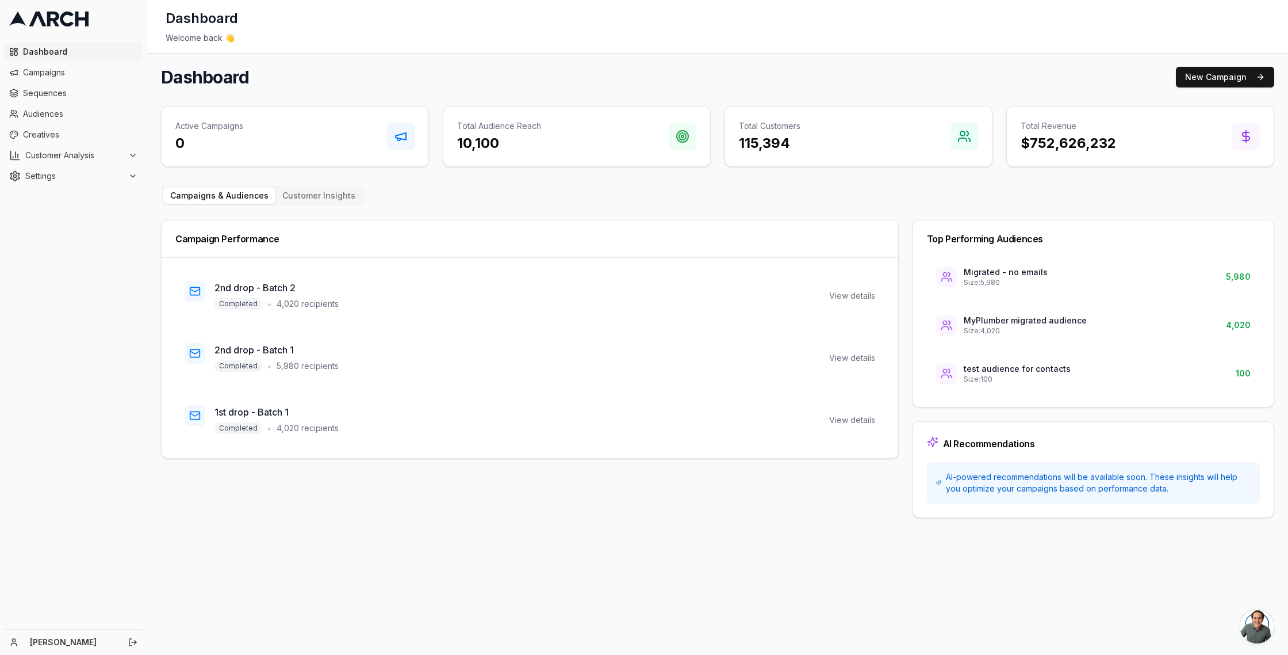  Describe the element at coordinates (499, 126) in the screenshot. I see `p: Total Audience Reach` at that location.